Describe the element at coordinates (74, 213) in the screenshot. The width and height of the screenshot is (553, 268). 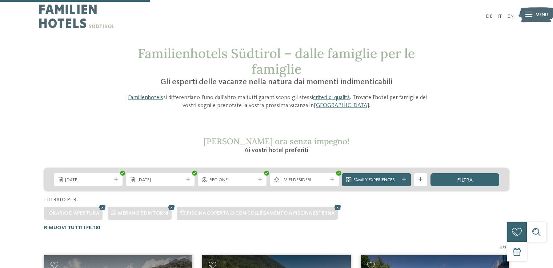
I see `span: Orario d'apertura` at that location.